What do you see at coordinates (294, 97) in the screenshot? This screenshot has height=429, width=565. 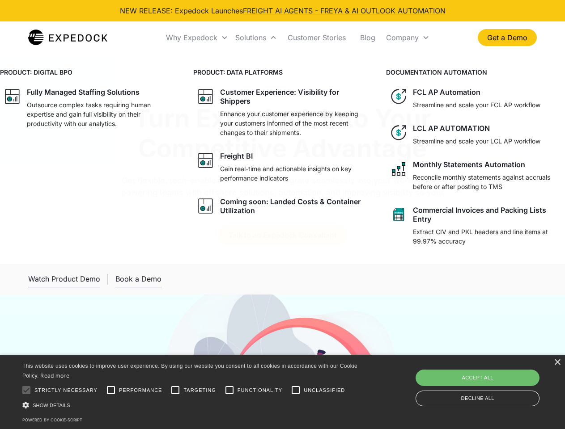 I see `div: Customer Experience: Visibility for Shippers` at bounding box center [294, 97].